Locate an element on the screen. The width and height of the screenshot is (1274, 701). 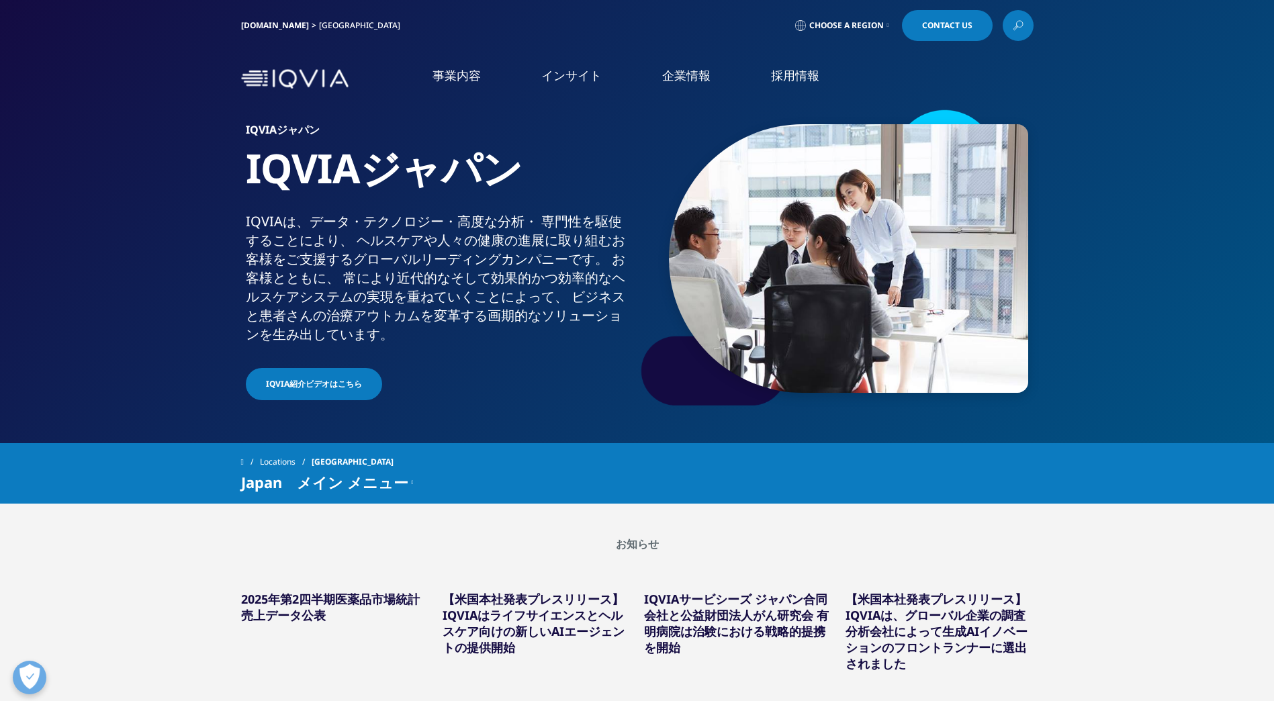
a: インサイト is located at coordinates (571, 75).